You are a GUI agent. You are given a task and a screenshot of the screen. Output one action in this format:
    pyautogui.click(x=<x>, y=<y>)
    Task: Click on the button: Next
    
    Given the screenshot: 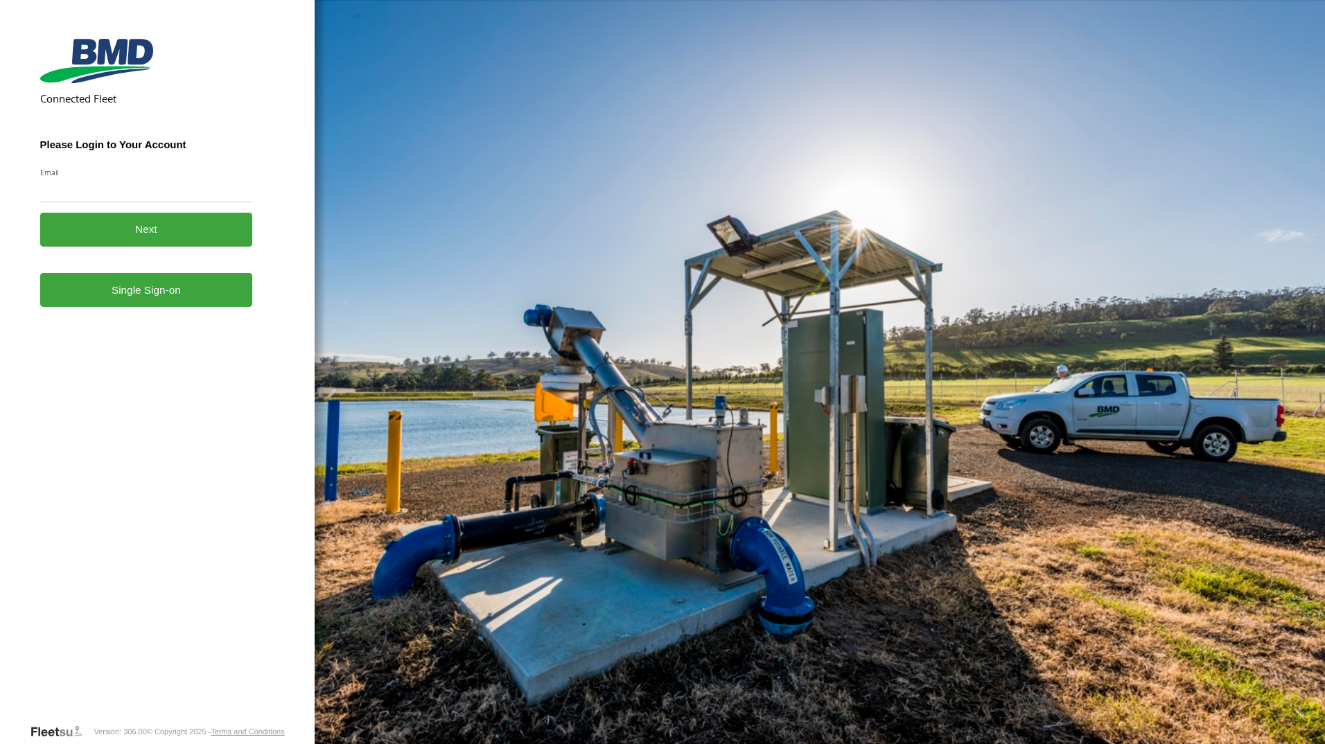 What is the action you would take?
    pyautogui.click(x=146, y=229)
    